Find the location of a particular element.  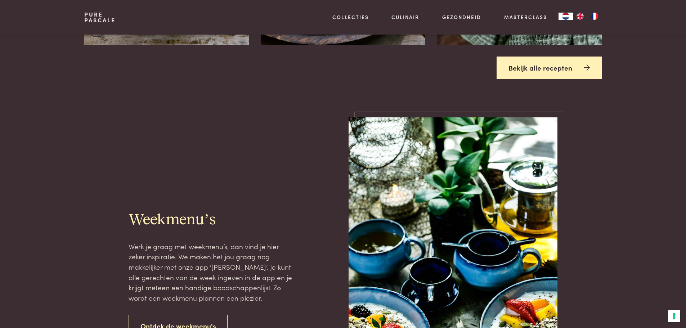

aside: Language selected: Nederlands is located at coordinates (580, 16).